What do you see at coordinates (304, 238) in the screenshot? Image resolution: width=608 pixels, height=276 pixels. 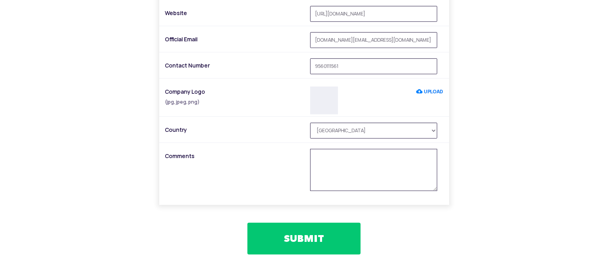 I see `button: SUBMIT` at bounding box center [304, 238].